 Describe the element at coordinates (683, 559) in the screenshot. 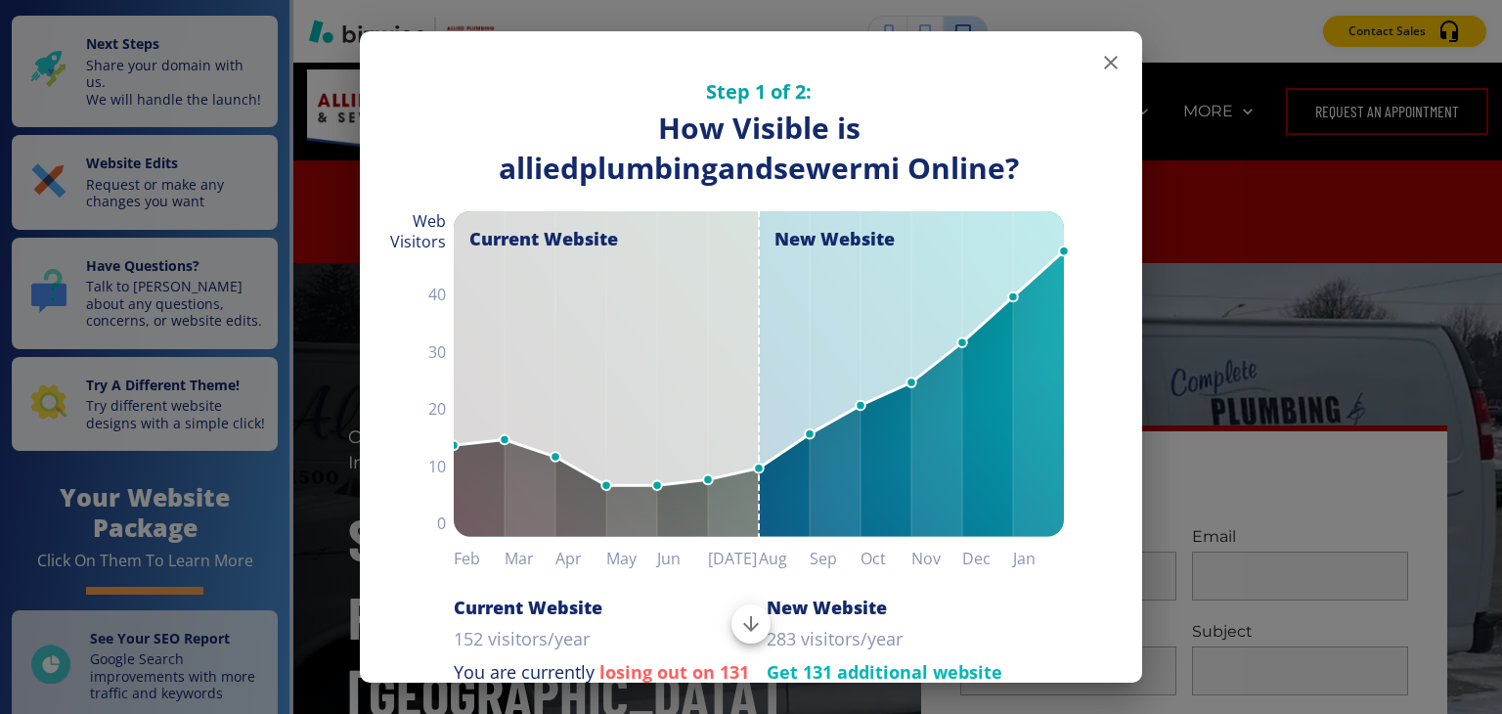

I see `h6: Jun` at that location.